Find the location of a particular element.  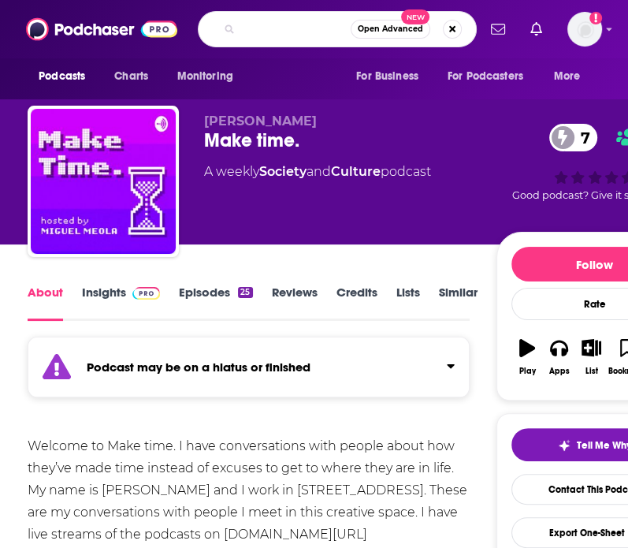

a: Make time. is located at coordinates (103, 181).